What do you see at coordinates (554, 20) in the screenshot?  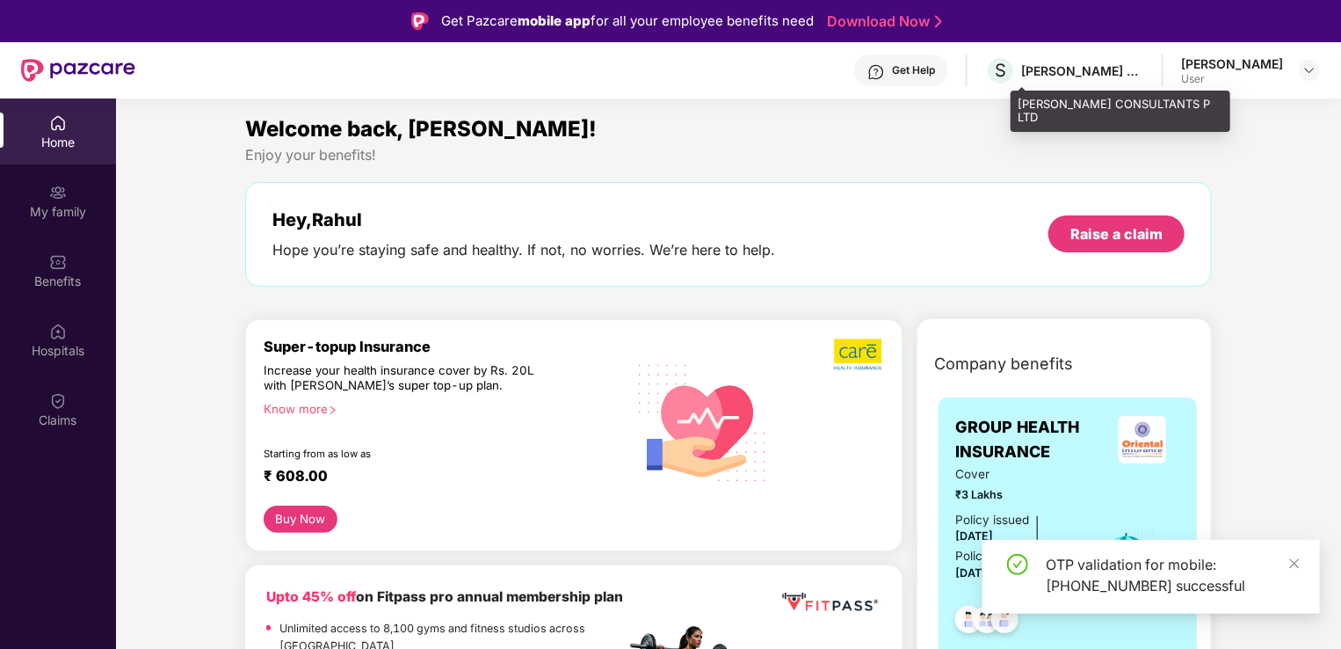 I see `strong: mobile app` at bounding box center [554, 20].